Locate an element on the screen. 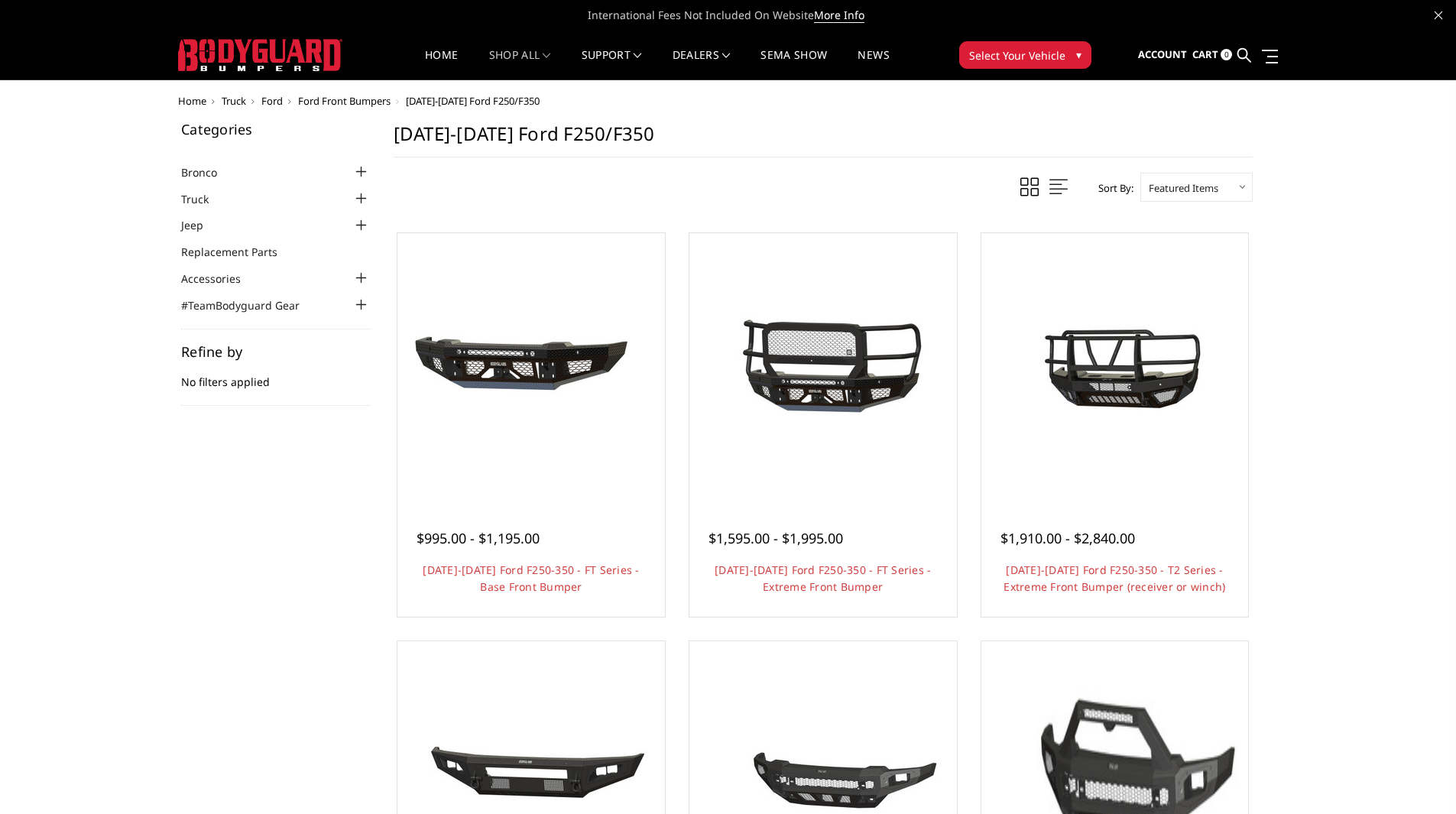  a: #TeamBodyguard Gear is located at coordinates (250, 305).